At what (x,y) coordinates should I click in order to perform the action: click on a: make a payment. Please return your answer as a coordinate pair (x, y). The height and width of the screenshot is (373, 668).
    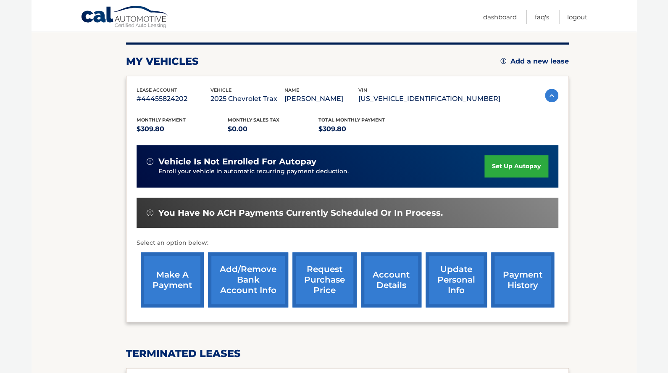
    Looking at the image, I should click on (172, 279).